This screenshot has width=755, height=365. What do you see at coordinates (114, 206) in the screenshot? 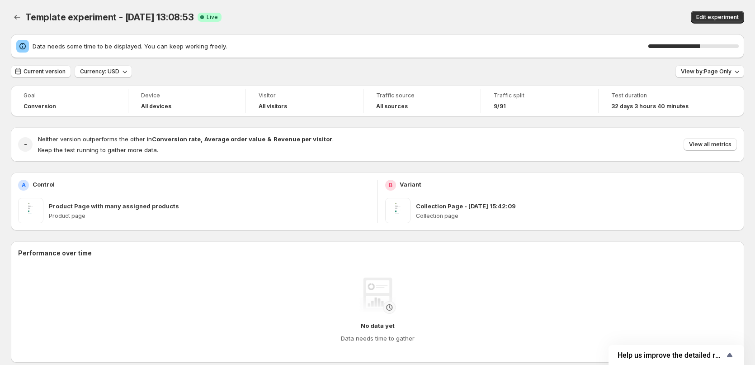
I see `p: Product Page with many assigned products` at bounding box center [114, 206].